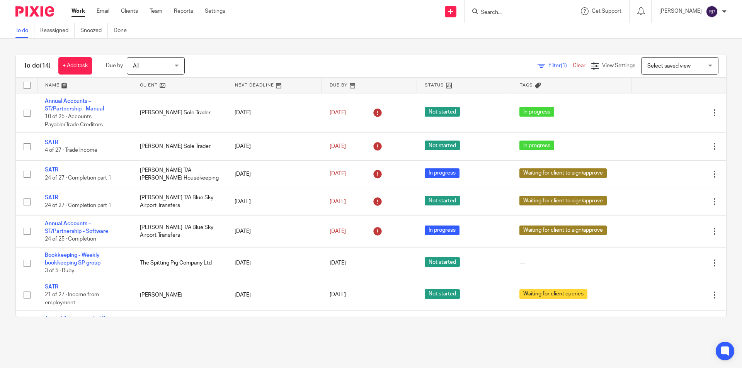 The image size is (742, 368). Describe the element at coordinates (78, 323) in the screenshot. I see `a: Annual Accounts – Ltd Co - Software` at that location.